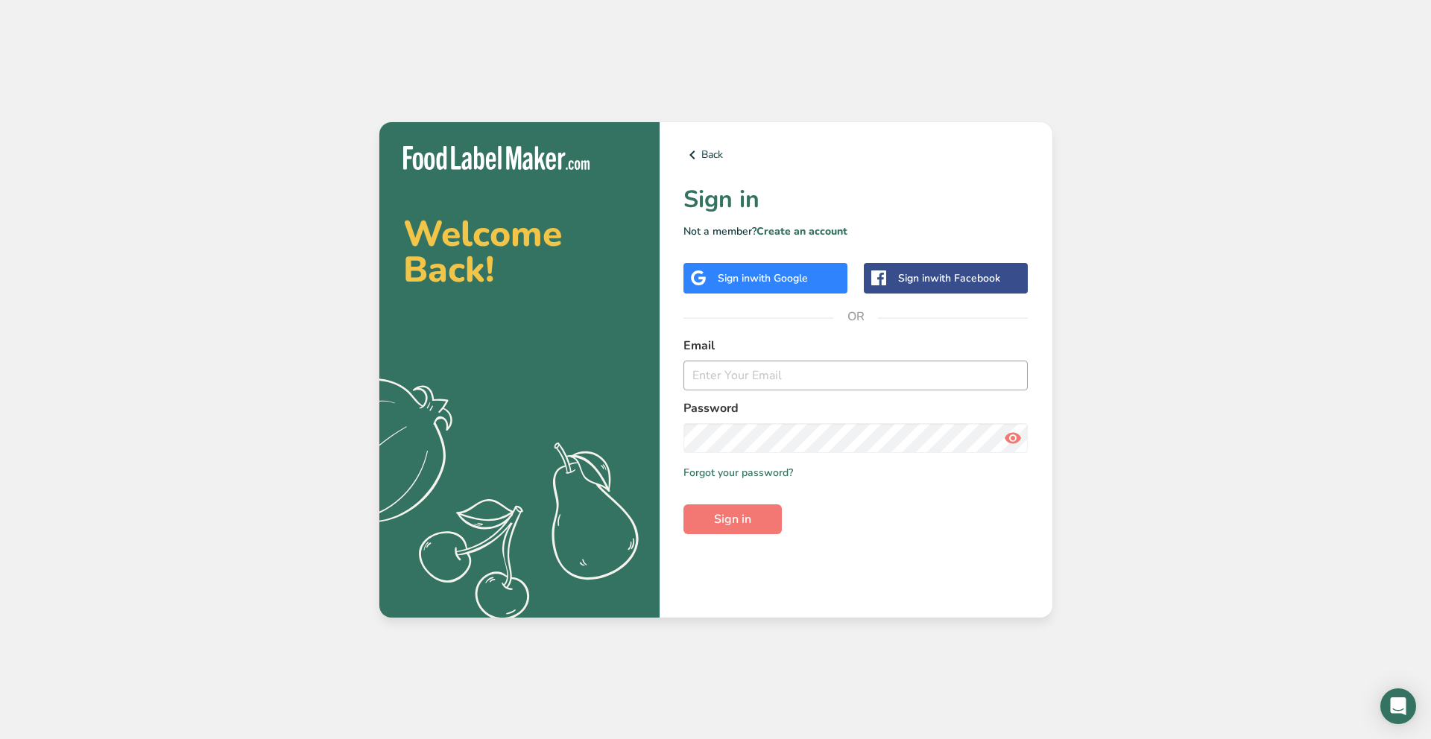 This screenshot has width=1431, height=739. Describe the element at coordinates (855, 317) in the screenshot. I see `span: OR` at that location.